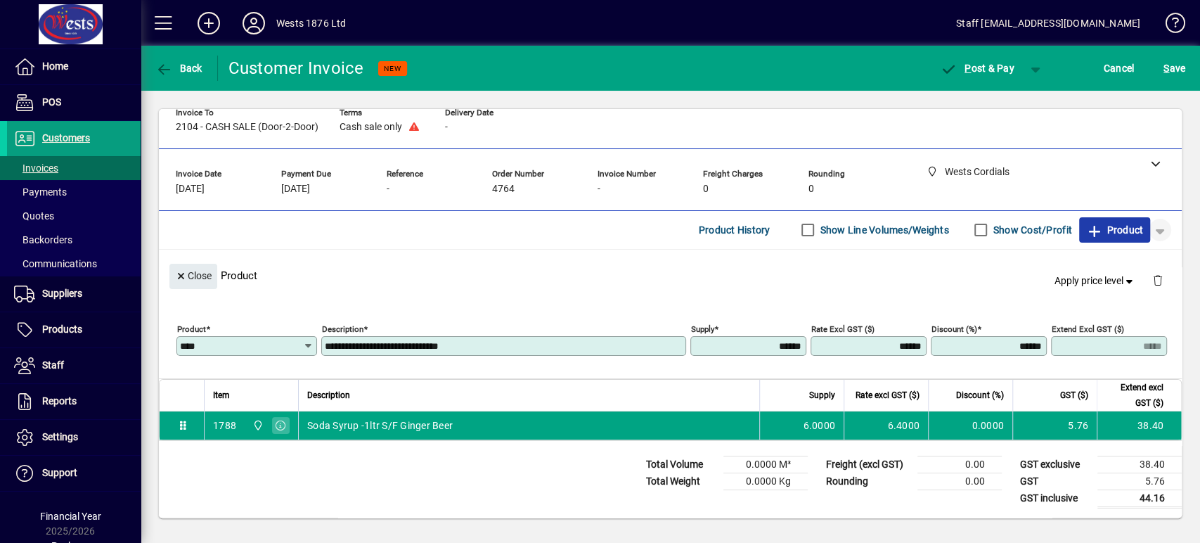  What do you see at coordinates (843, 328) in the screenshot?
I see `mat-label: Rate excl GST ($)` at bounding box center [843, 328].